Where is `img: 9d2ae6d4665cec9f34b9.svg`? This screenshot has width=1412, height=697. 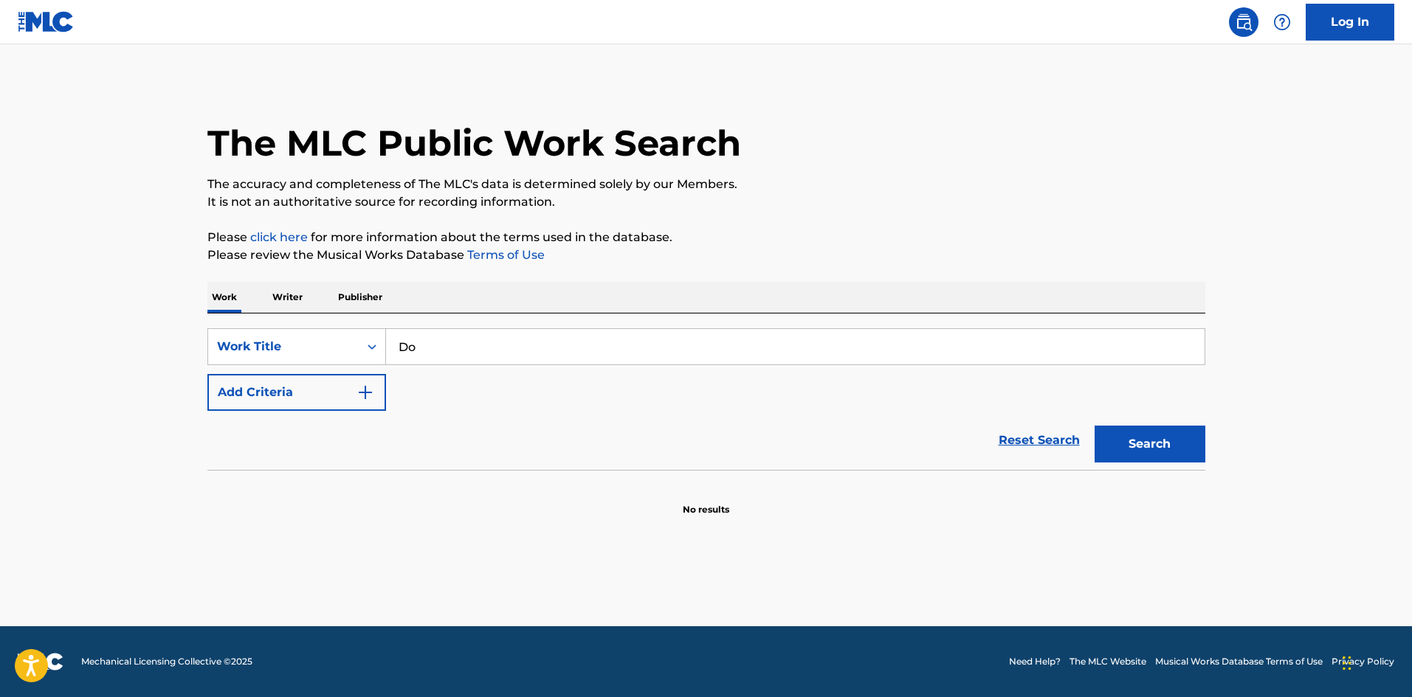 img: 9d2ae6d4665cec9f34b9.svg is located at coordinates (365, 393).